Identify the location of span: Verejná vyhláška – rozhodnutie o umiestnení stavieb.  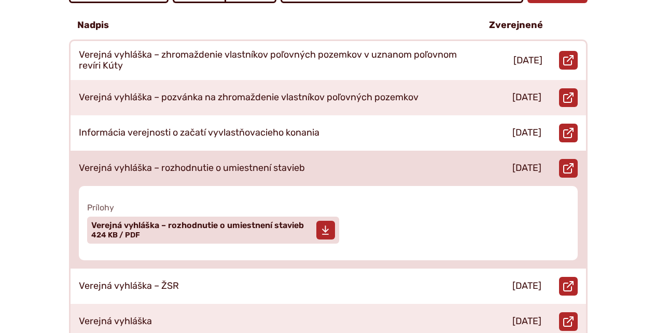
(198, 225).